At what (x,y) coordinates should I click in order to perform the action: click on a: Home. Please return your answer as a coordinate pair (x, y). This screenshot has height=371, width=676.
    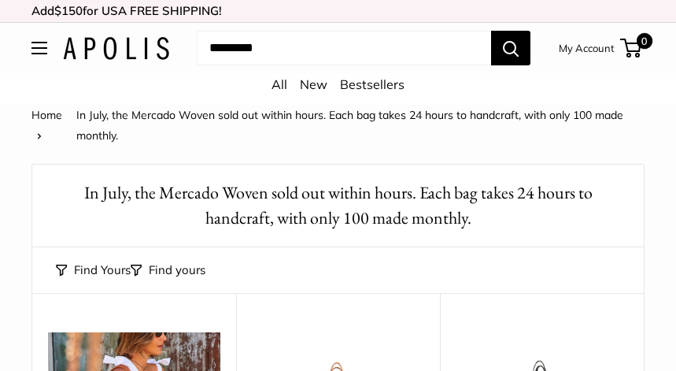
    Looking at the image, I should click on (46, 115).